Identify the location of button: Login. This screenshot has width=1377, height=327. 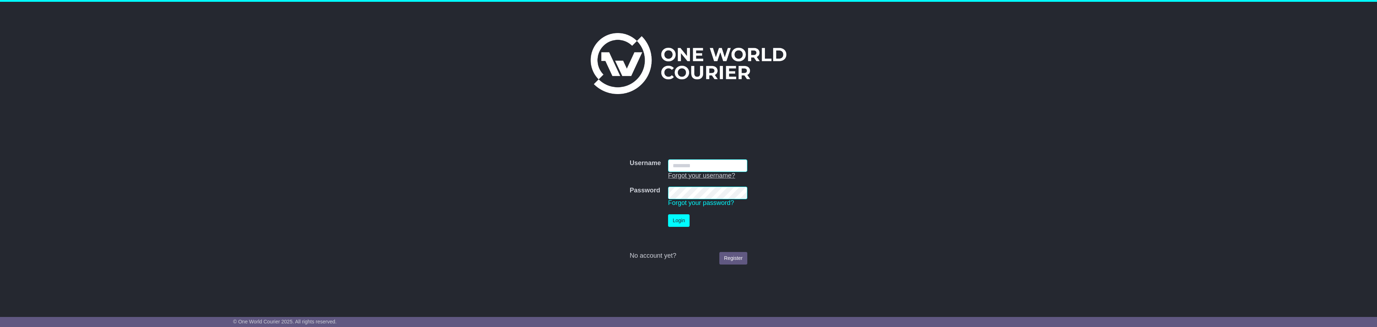
(679, 220).